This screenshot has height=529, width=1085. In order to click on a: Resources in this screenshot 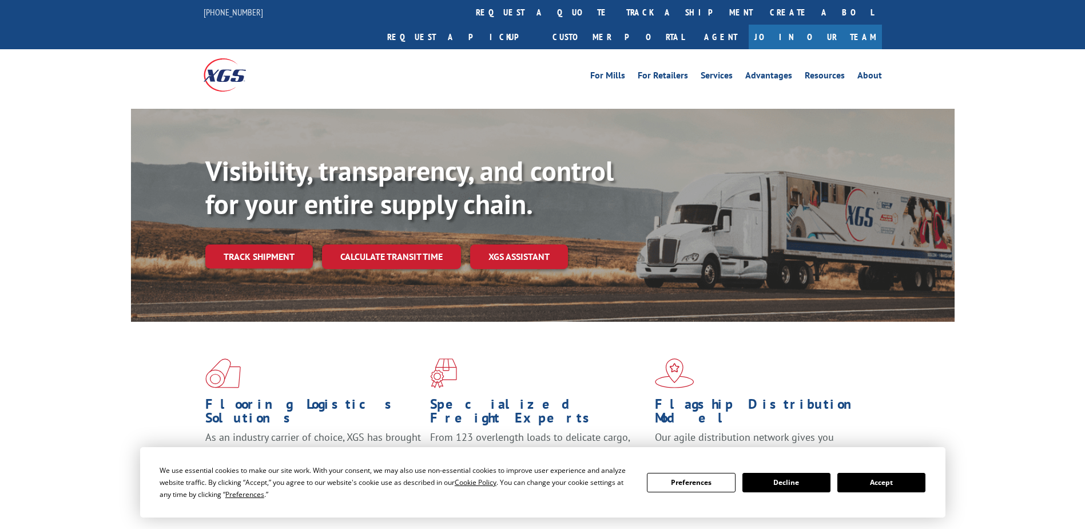, I will do `click(825, 77)`.